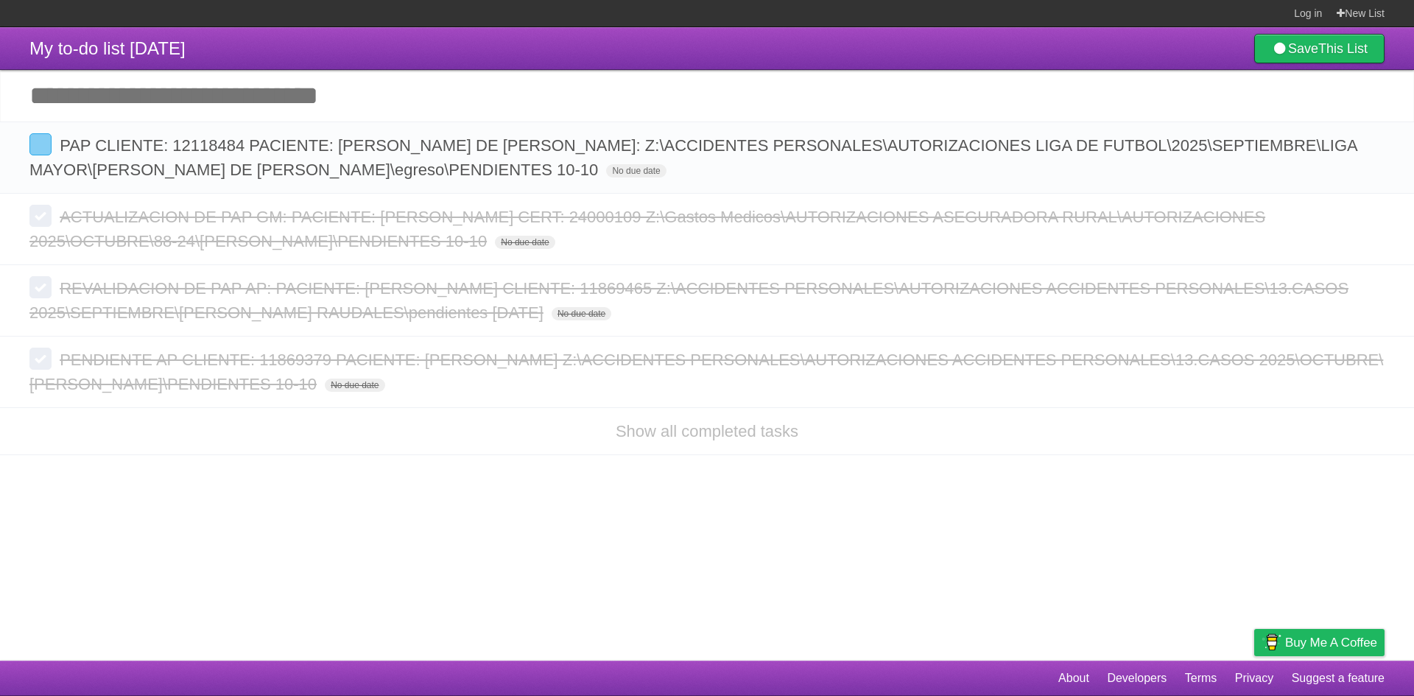 Image resolution: width=1414 pixels, height=696 pixels. I want to click on a: Buy me a coffee, so click(1319, 642).